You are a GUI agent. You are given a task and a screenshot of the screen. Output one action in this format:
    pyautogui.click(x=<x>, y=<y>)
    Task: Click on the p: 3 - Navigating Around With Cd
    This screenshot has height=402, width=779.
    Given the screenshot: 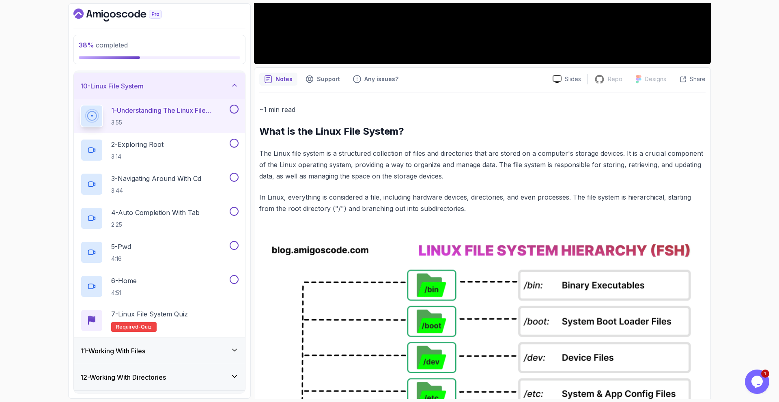 What is the action you would take?
    pyautogui.click(x=156, y=178)
    